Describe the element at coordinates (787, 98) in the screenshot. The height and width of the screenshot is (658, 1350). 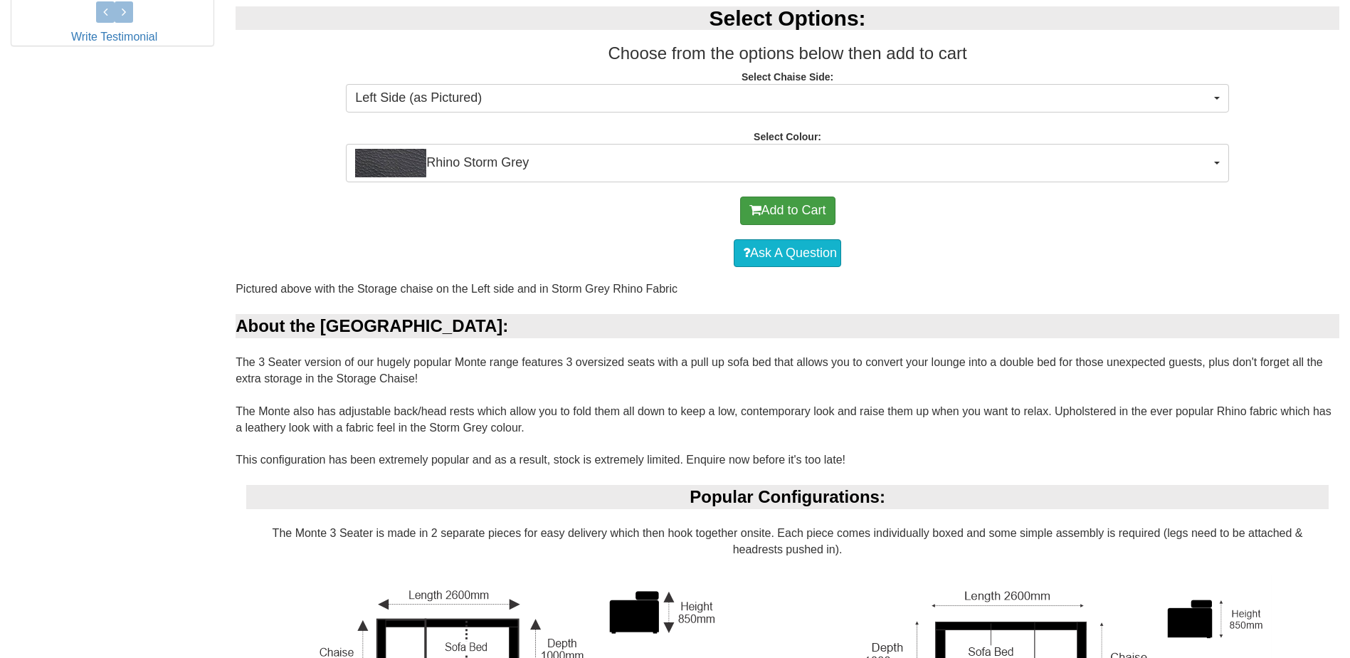
I see `button: Left Side (as Pictured)` at that location.